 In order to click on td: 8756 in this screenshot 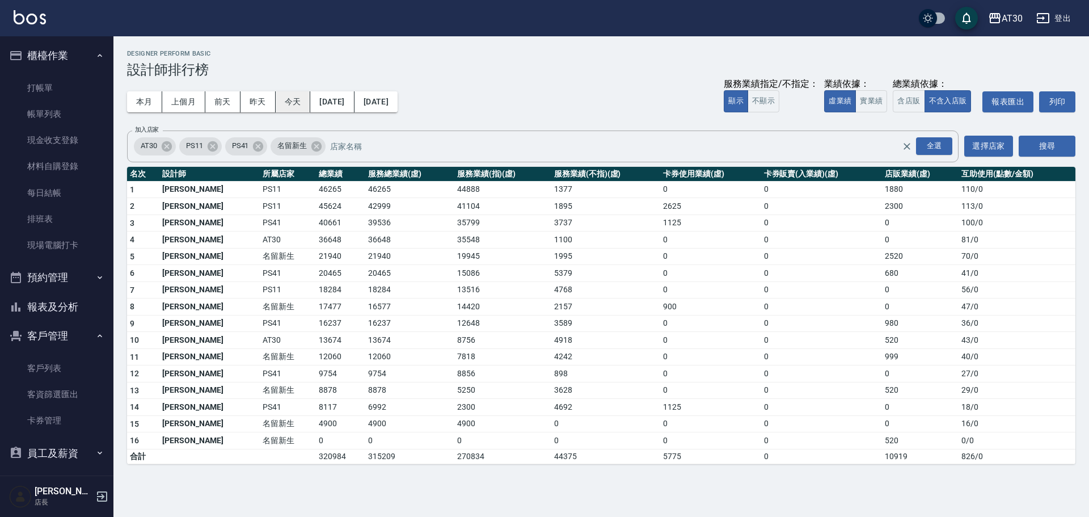, I will do `click(503, 340)`.